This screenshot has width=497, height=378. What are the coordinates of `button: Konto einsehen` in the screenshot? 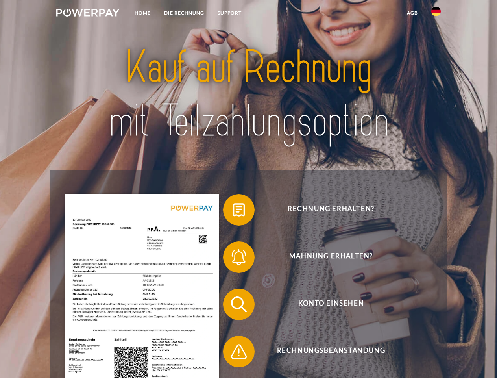 It's located at (325, 304).